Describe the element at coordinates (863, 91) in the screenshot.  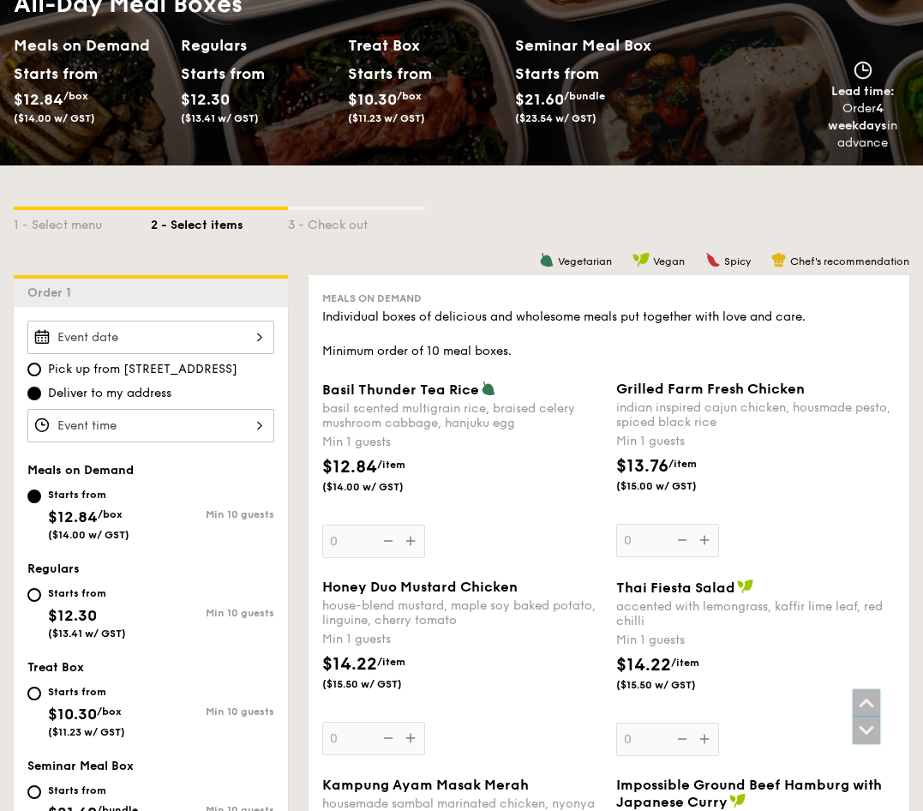
I see `span: Lead time:` at that location.